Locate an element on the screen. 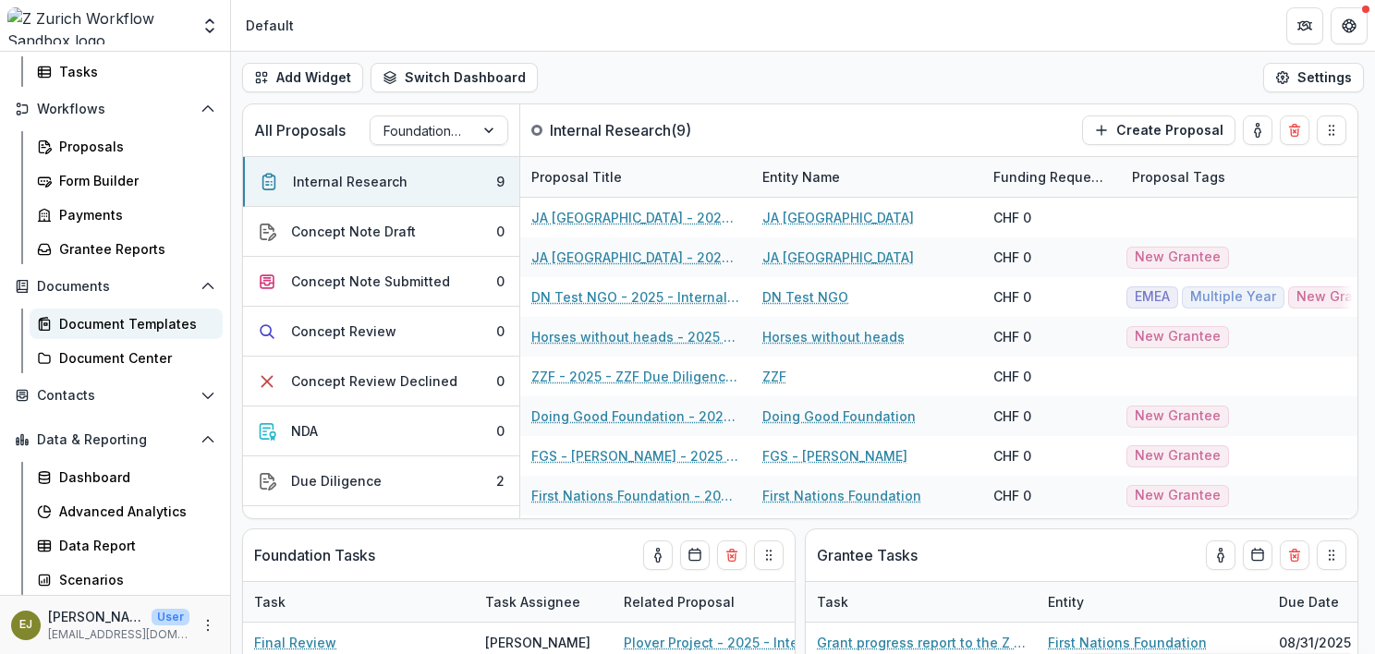  a: Form Builder is located at coordinates (126, 180).